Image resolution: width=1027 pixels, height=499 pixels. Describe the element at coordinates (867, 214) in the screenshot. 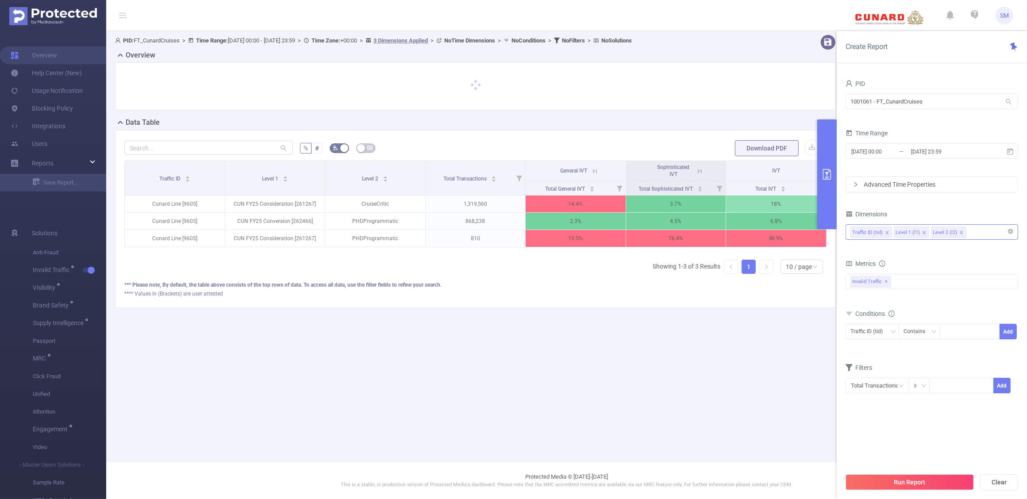

I see `span: Dimensions` at that location.